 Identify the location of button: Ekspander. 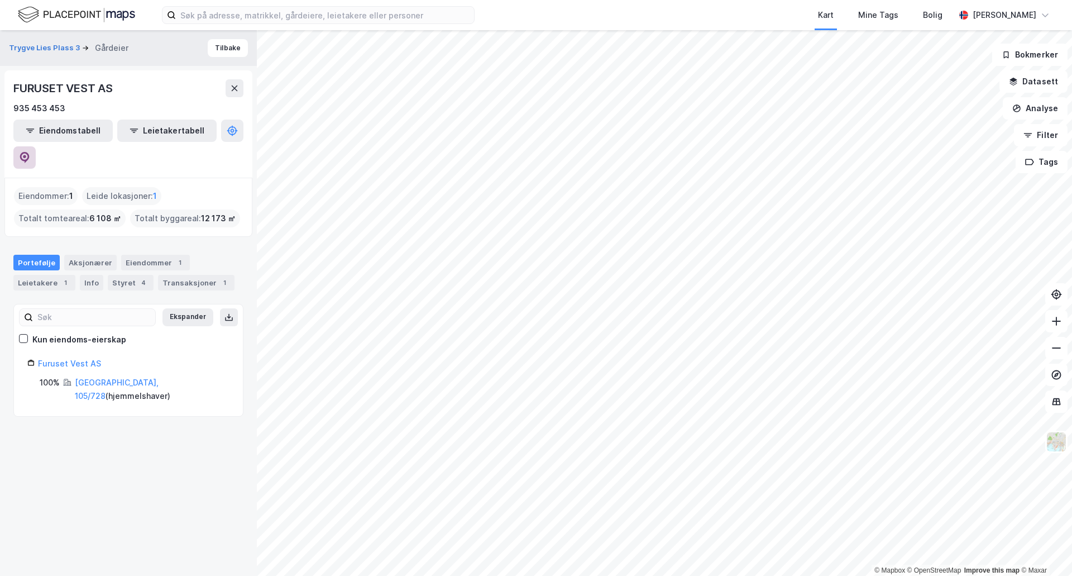
(188, 317).